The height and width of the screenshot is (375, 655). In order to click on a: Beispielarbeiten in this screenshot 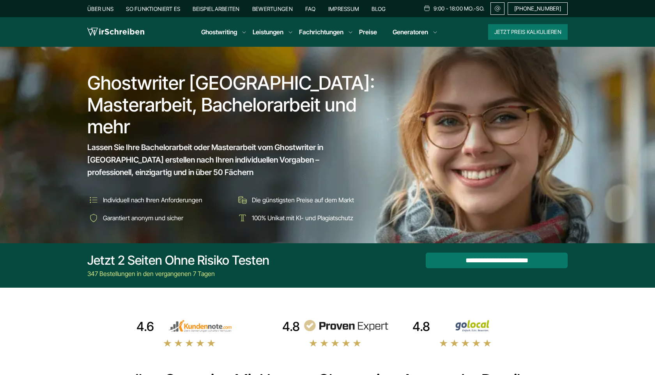, I will do `click(216, 9)`.